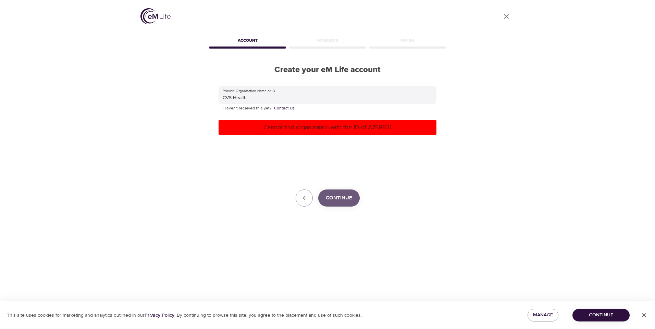 The height and width of the screenshot is (329, 655). Describe the element at coordinates (327, 70) in the screenshot. I see `h2: Create your eM Life account` at that location.